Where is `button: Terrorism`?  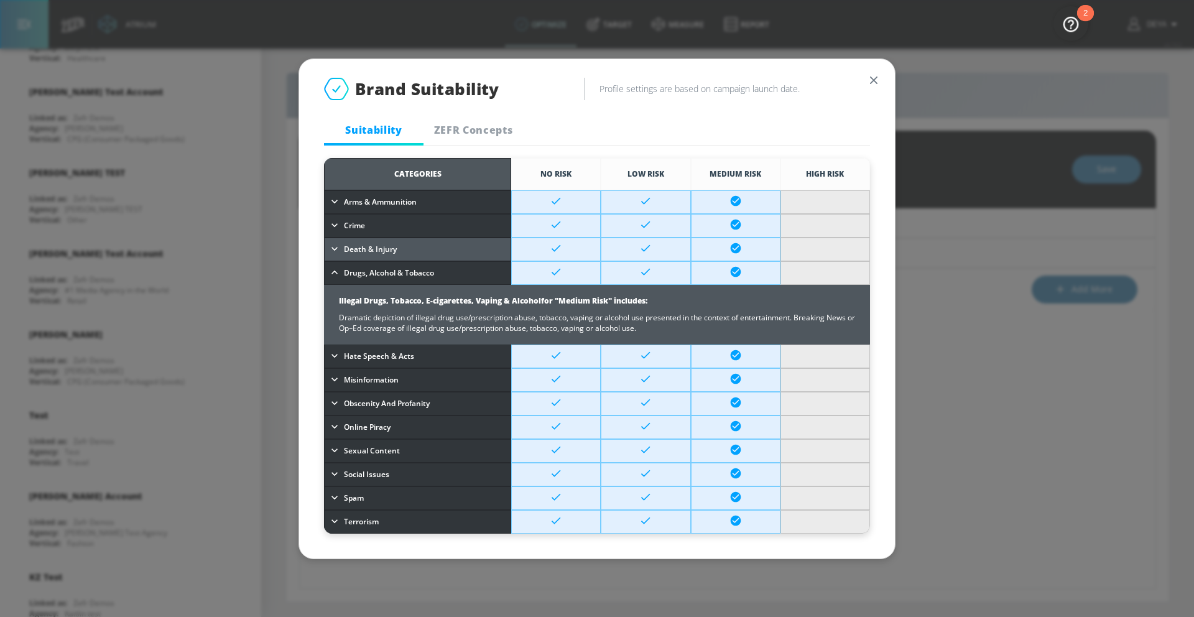 button: Terrorism is located at coordinates (417, 522).